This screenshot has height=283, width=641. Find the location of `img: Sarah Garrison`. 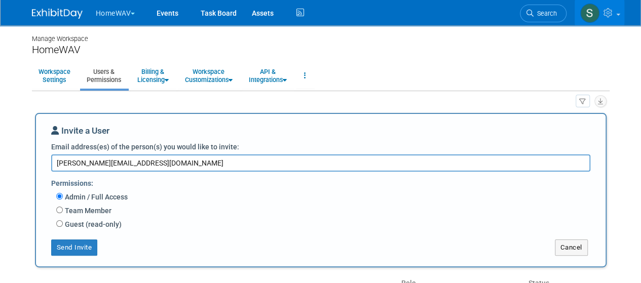

img: Sarah Garrison is located at coordinates (590, 13).